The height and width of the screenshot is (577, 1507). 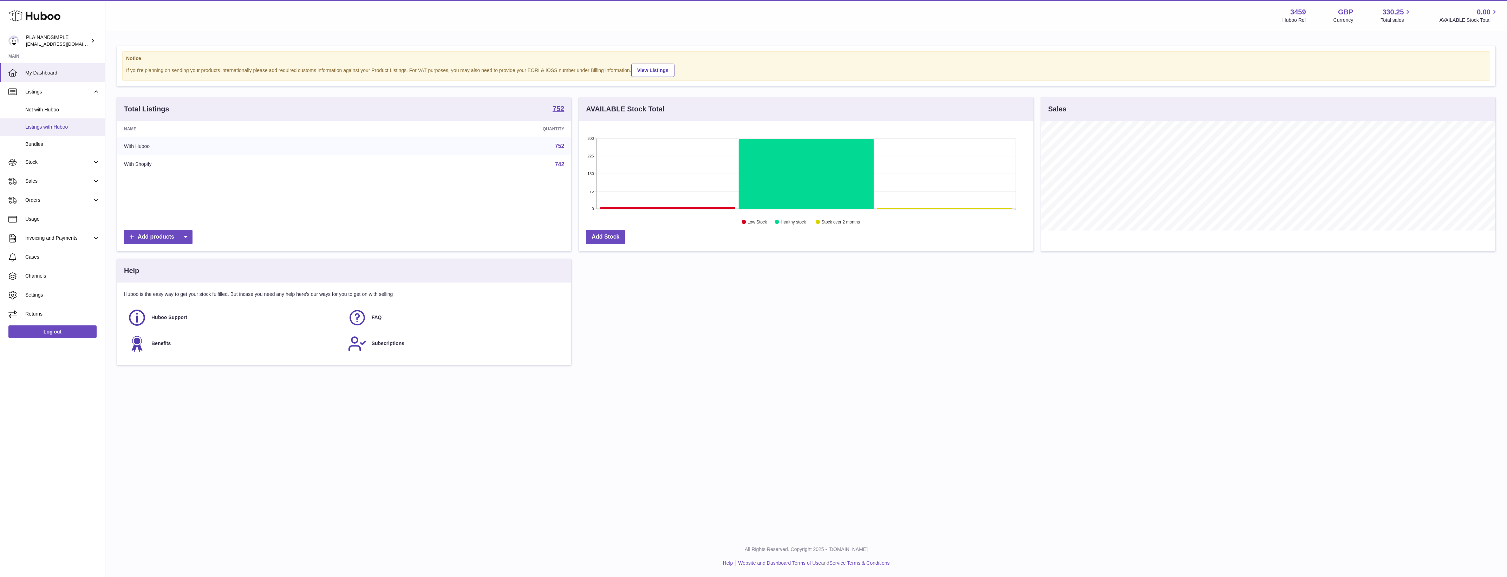 I want to click on h3: Sales, so click(x=1058, y=109).